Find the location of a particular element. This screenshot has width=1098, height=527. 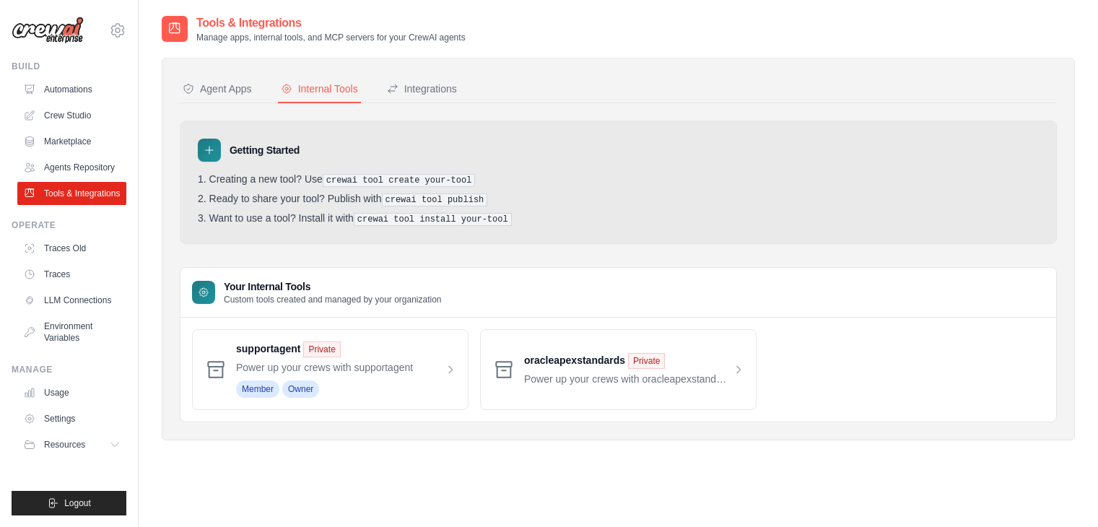

a: Traces Old is located at coordinates (71, 248).